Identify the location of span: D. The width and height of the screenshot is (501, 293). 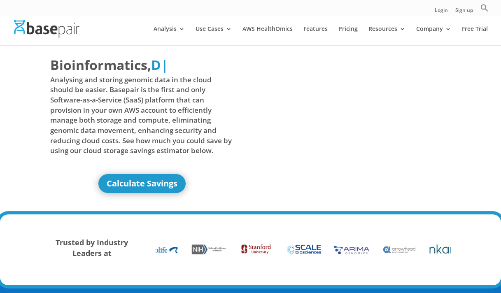
(156, 65).